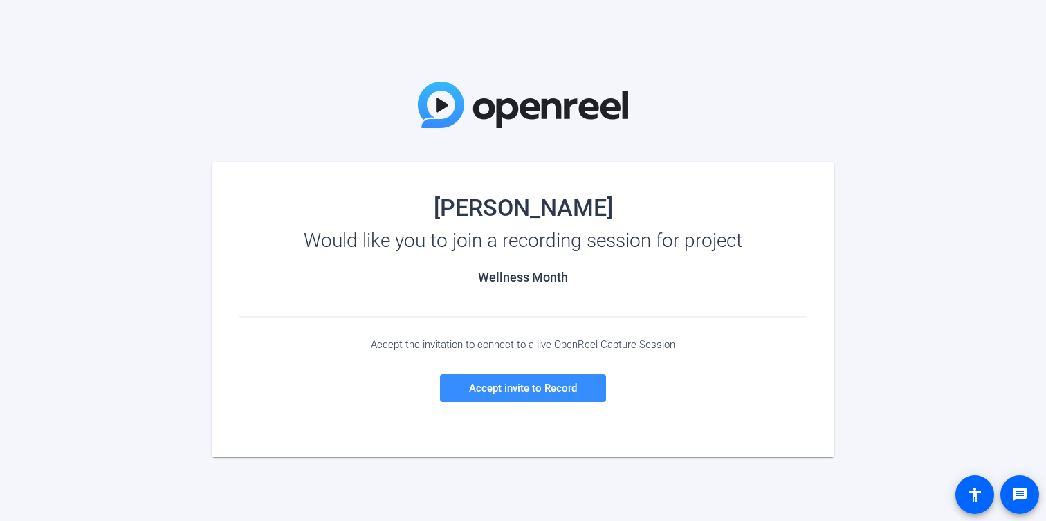 This screenshot has height=521, width=1046. What do you see at coordinates (523, 241) in the screenshot?
I see `div: Would like you to join a recording session for project` at bounding box center [523, 241].